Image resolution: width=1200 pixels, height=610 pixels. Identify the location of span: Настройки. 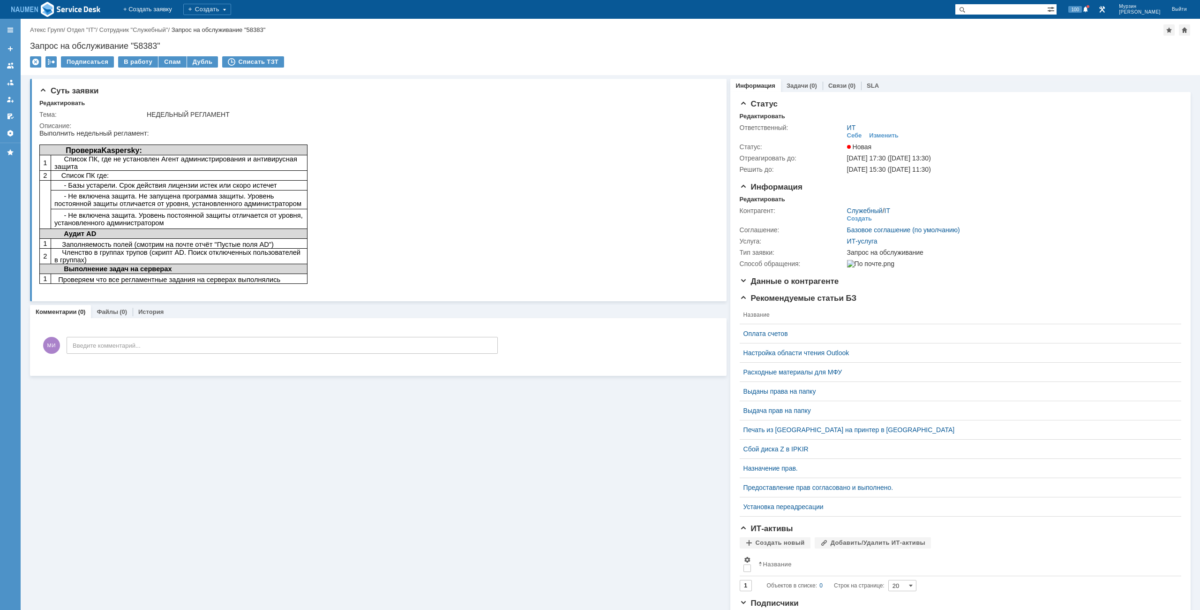
(747, 559).